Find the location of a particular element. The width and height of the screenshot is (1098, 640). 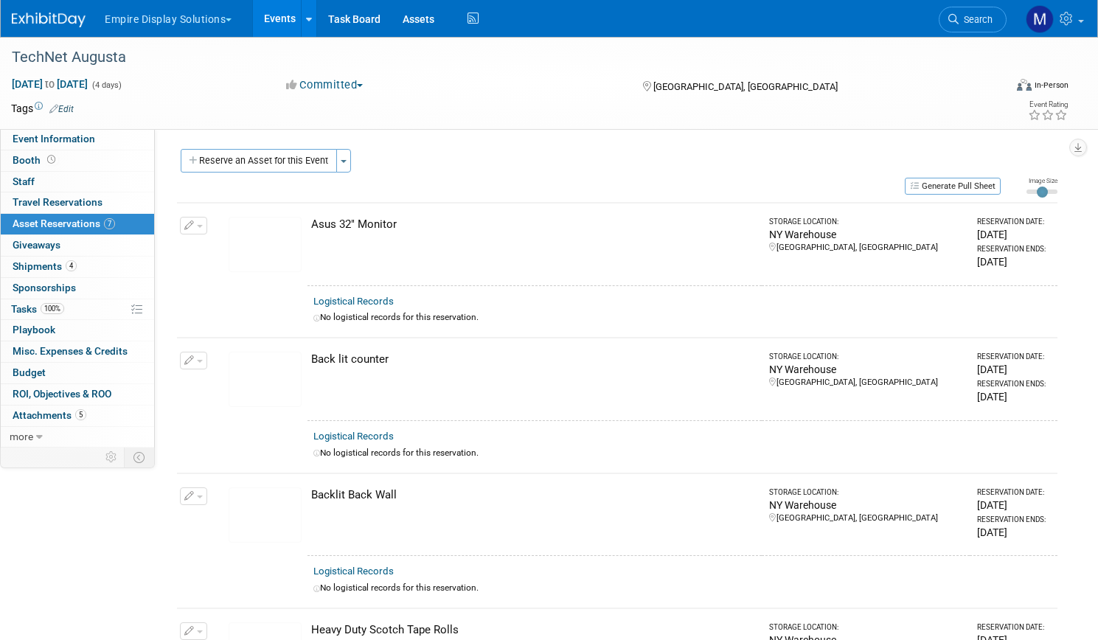

div: In-Person is located at coordinates (1051, 85).